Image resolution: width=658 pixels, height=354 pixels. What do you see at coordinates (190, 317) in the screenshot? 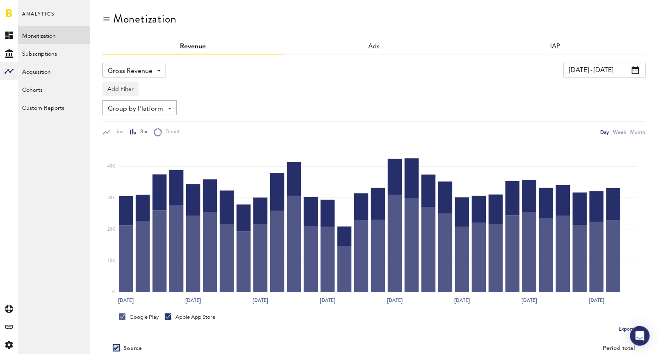
I see `div: Apple App Store` at bounding box center [190, 317].